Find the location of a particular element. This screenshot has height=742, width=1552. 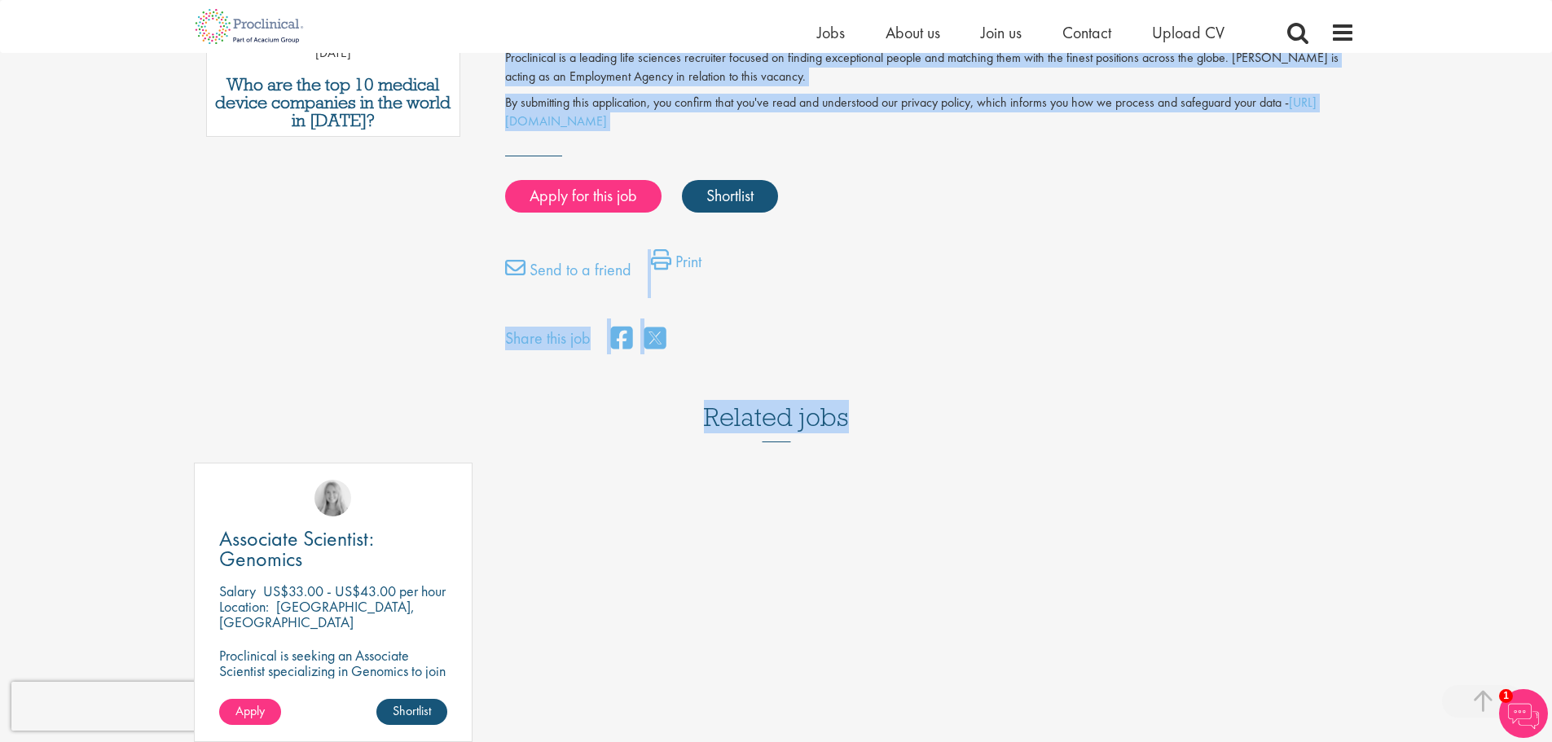

span: About us is located at coordinates (912, 33).